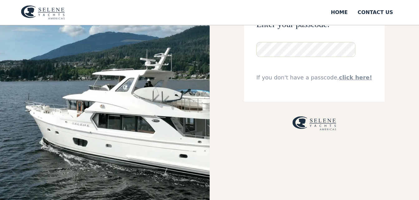 This screenshot has width=419, height=200. What do you see at coordinates (339, 12) in the screenshot?
I see `div: Home` at bounding box center [339, 12].